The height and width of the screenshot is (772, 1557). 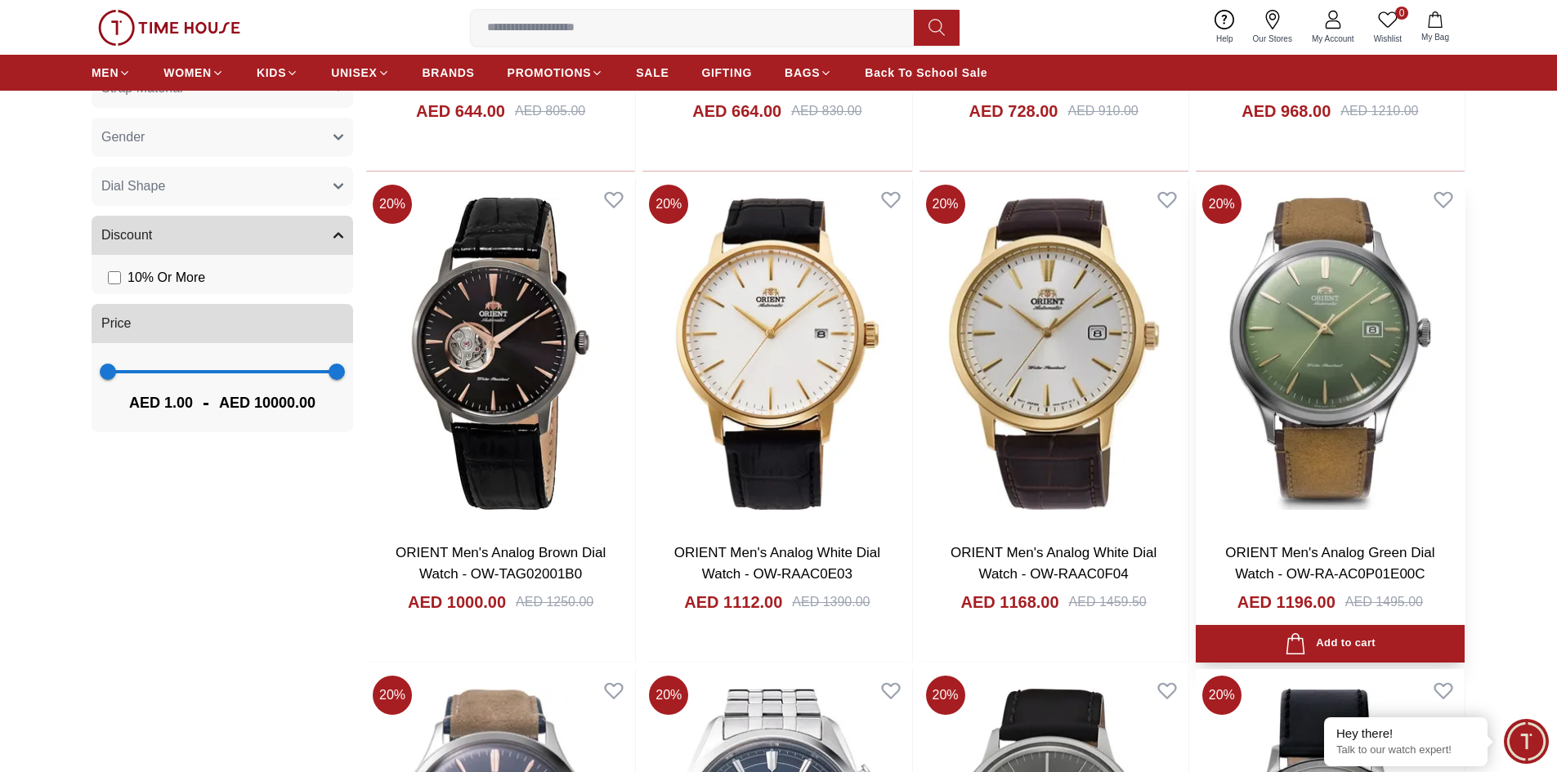 What do you see at coordinates (1272, 27) in the screenshot?
I see `a: Our Stores` at bounding box center [1272, 27].